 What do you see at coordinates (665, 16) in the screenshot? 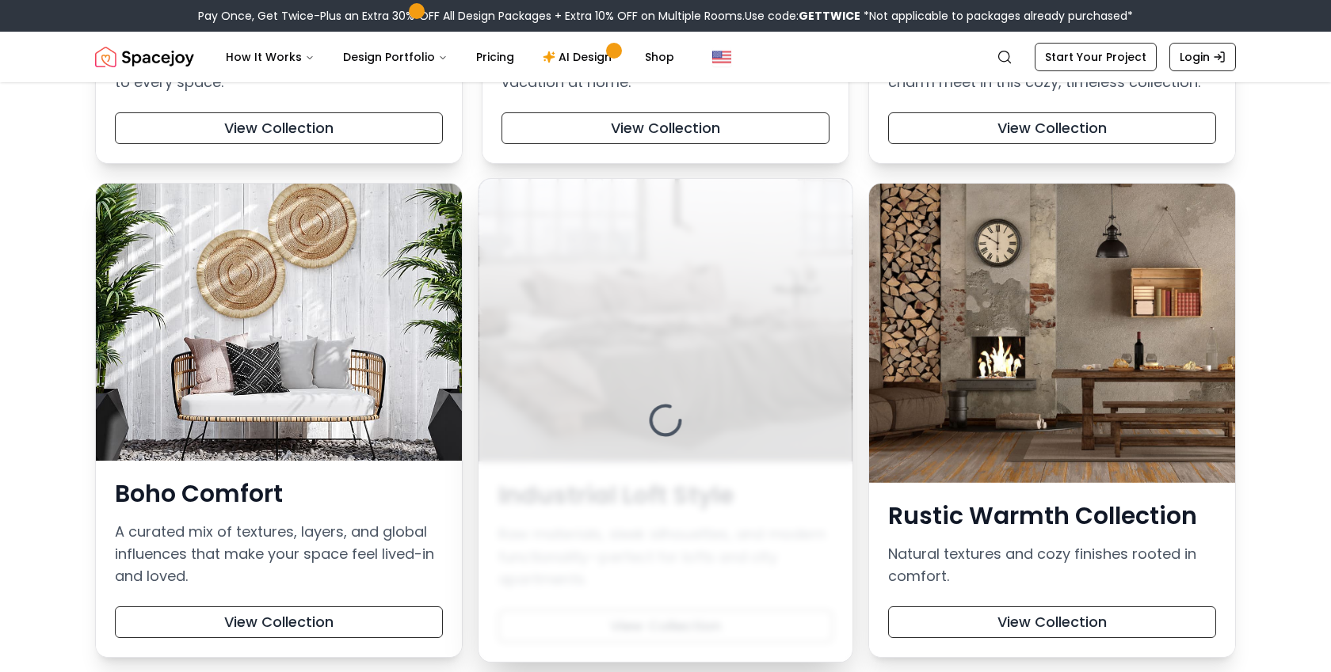
I see `div: Pay Once, Get Twice-Plus an Extra 30% OFF All Design Packages + Extra 10% OFF on Multiple Rooms.` at bounding box center [665, 16].